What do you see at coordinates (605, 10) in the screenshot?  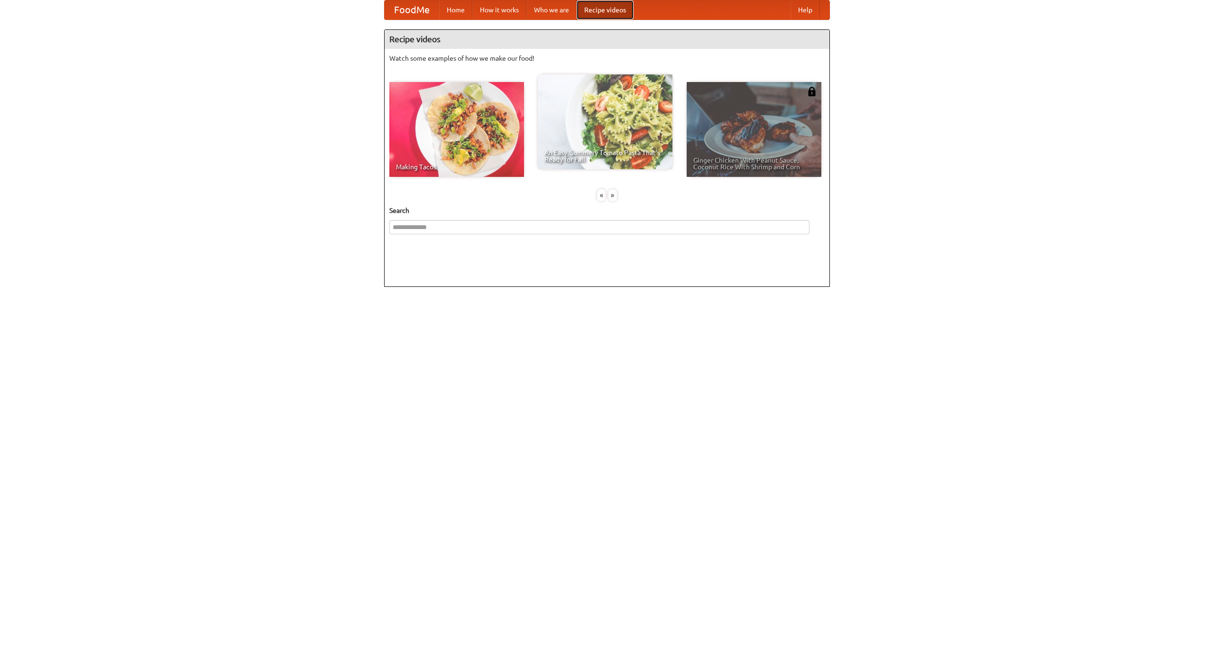 I see `a: Recipe videos` at bounding box center [605, 10].